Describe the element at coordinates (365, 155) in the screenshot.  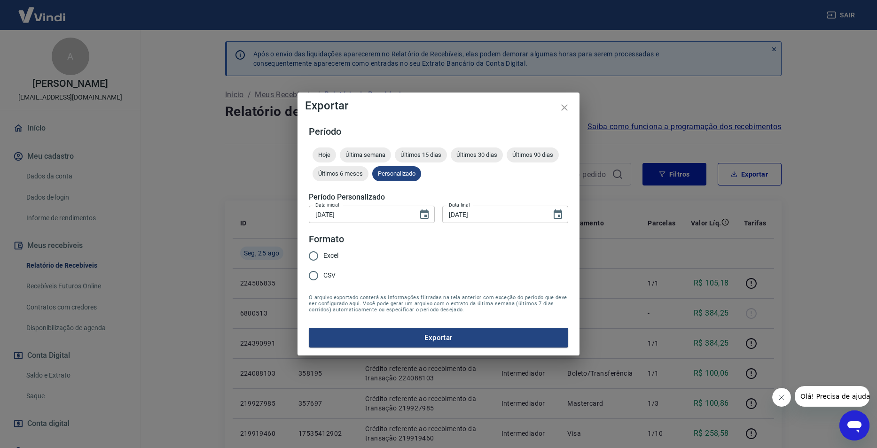
I see `span: Última semana` at that location.